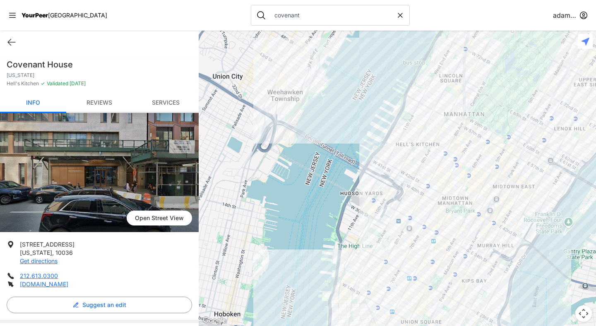  What do you see at coordinates (38, 261) in the screenshot?
I see `a: Get directions` at bounding box center [38, 261].